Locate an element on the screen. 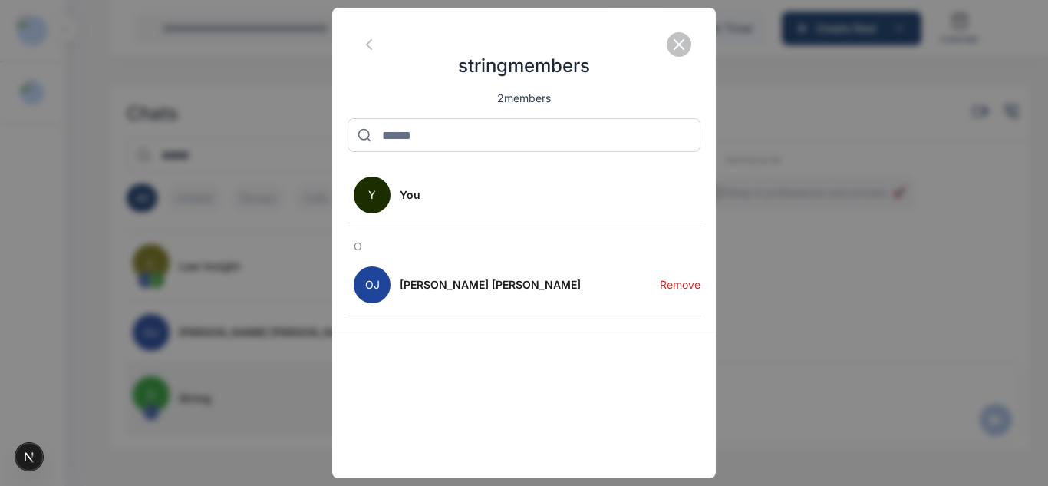 This screenshot has width=1048, height=486. h3: O is located at coordinates (524, 246).